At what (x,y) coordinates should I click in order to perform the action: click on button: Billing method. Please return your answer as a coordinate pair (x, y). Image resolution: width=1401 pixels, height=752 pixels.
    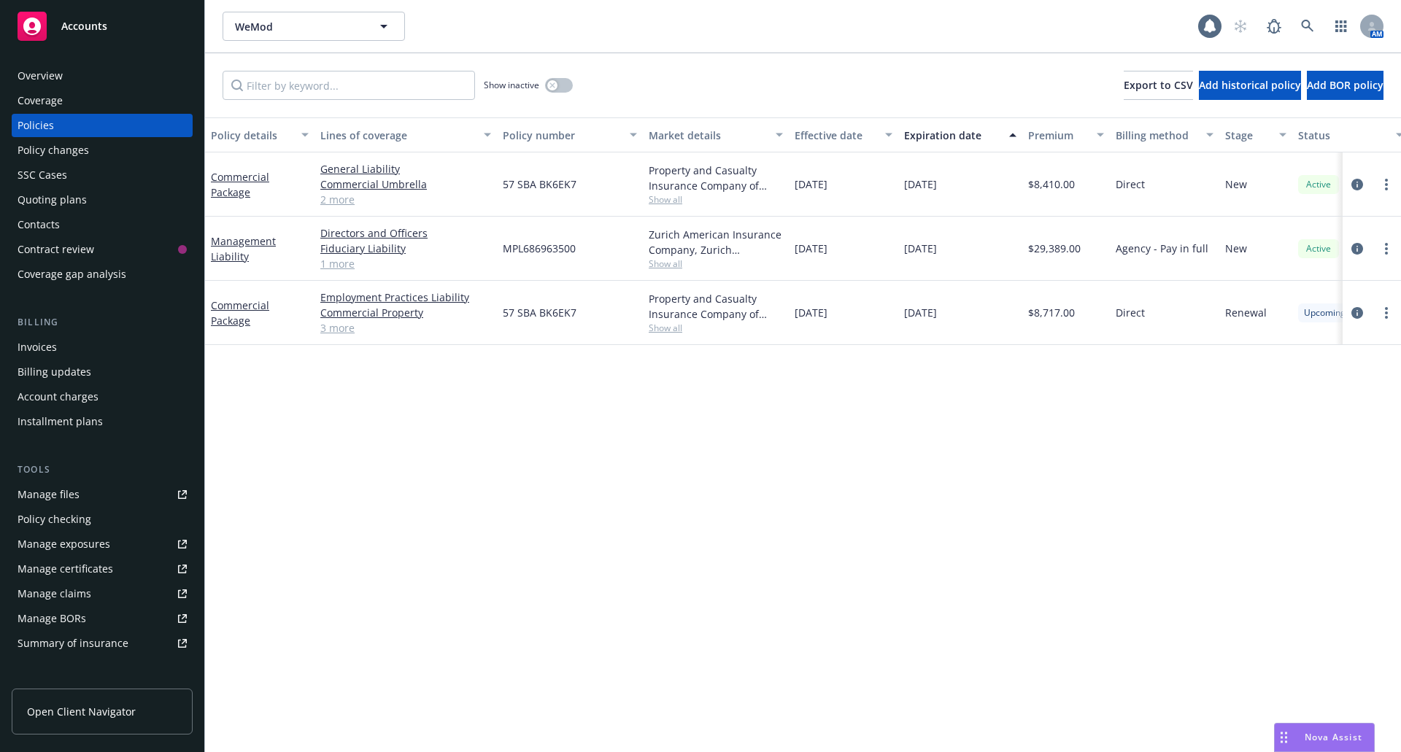
    Looking at the image, I should click on (1164, 135).